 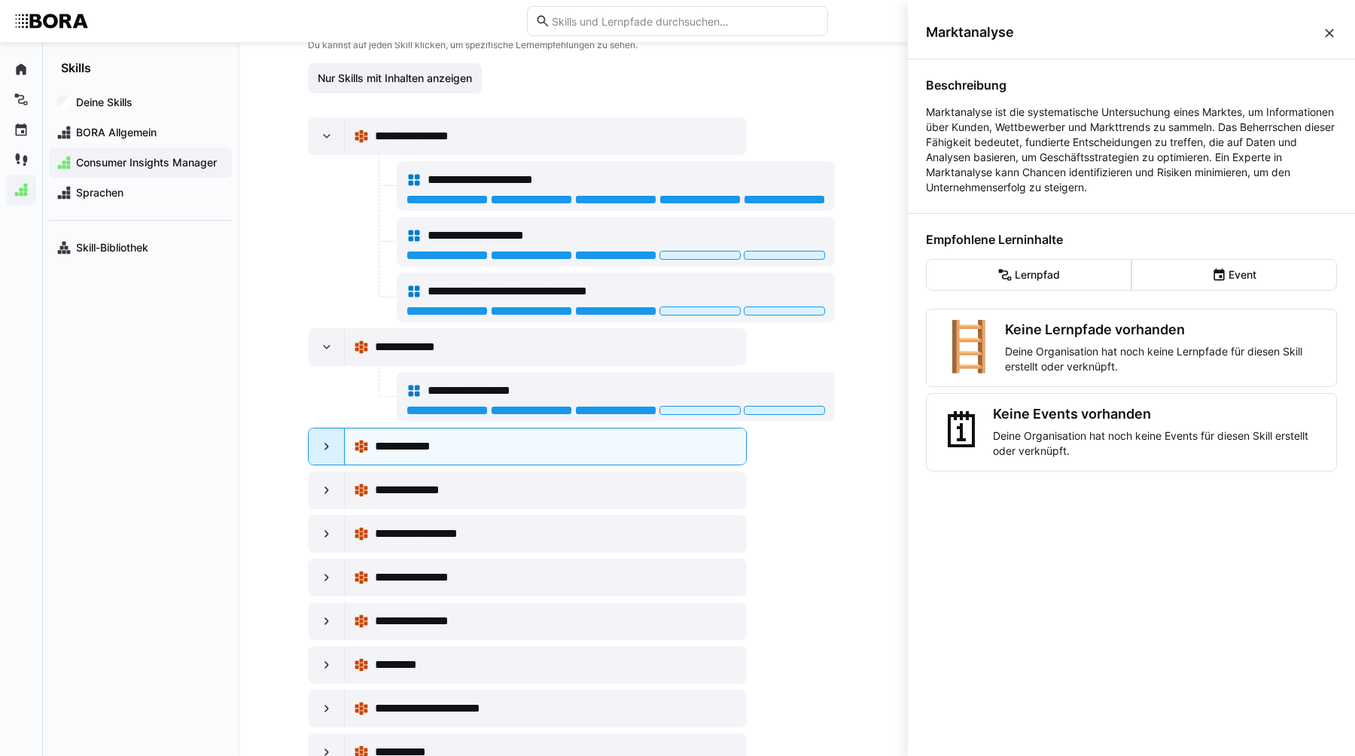 I want to click on eds-button-option: Lernpfad, so click(x=1028, y=275).